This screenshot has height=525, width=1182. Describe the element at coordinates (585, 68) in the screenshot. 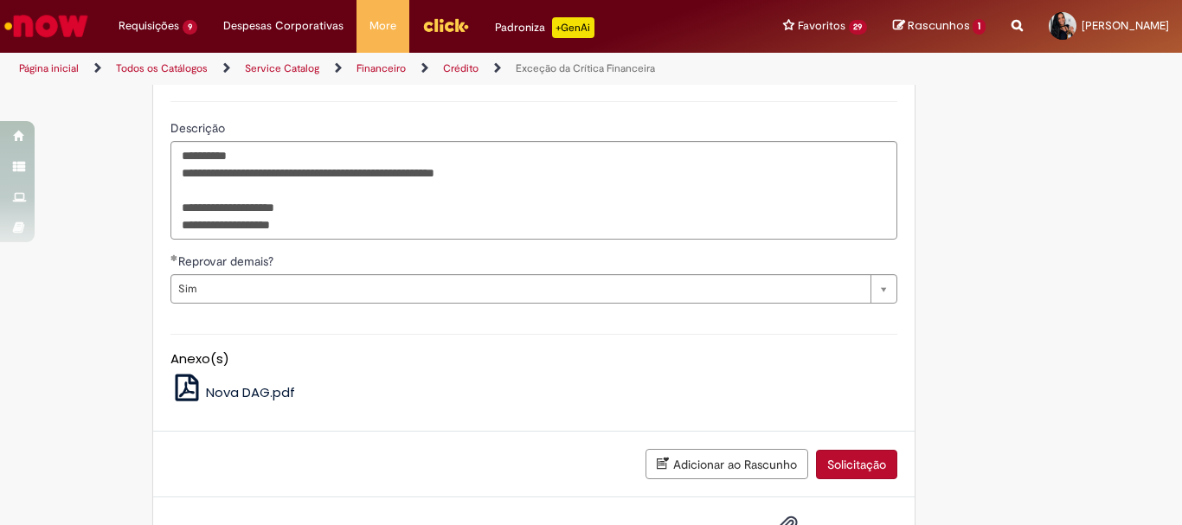

I see `a: Exceção da Crítica Financeira` at that location.